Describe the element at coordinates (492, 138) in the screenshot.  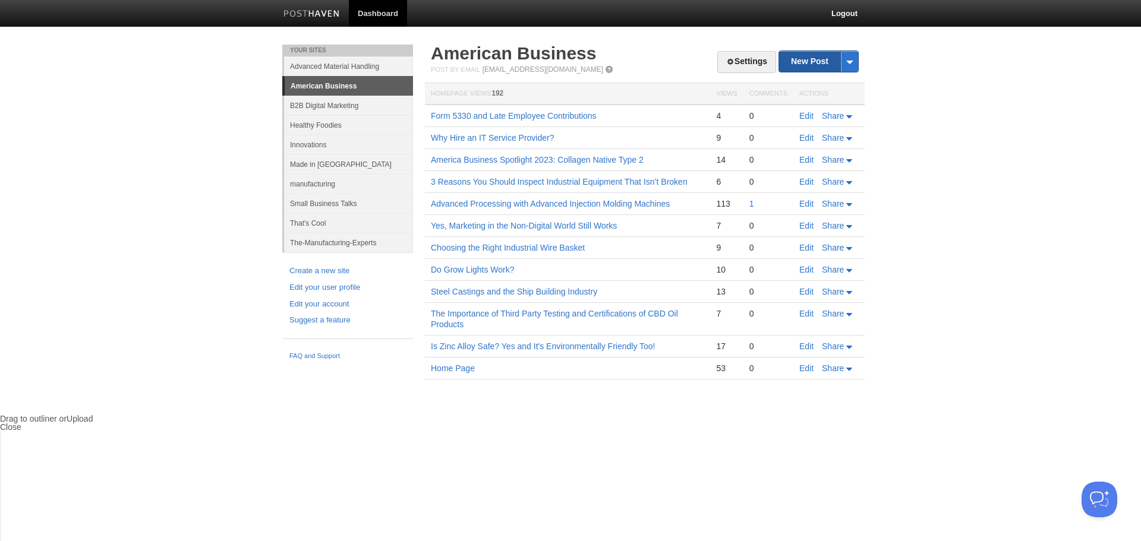
I see `a: Why Hire an IT Service Provider?` at that location.